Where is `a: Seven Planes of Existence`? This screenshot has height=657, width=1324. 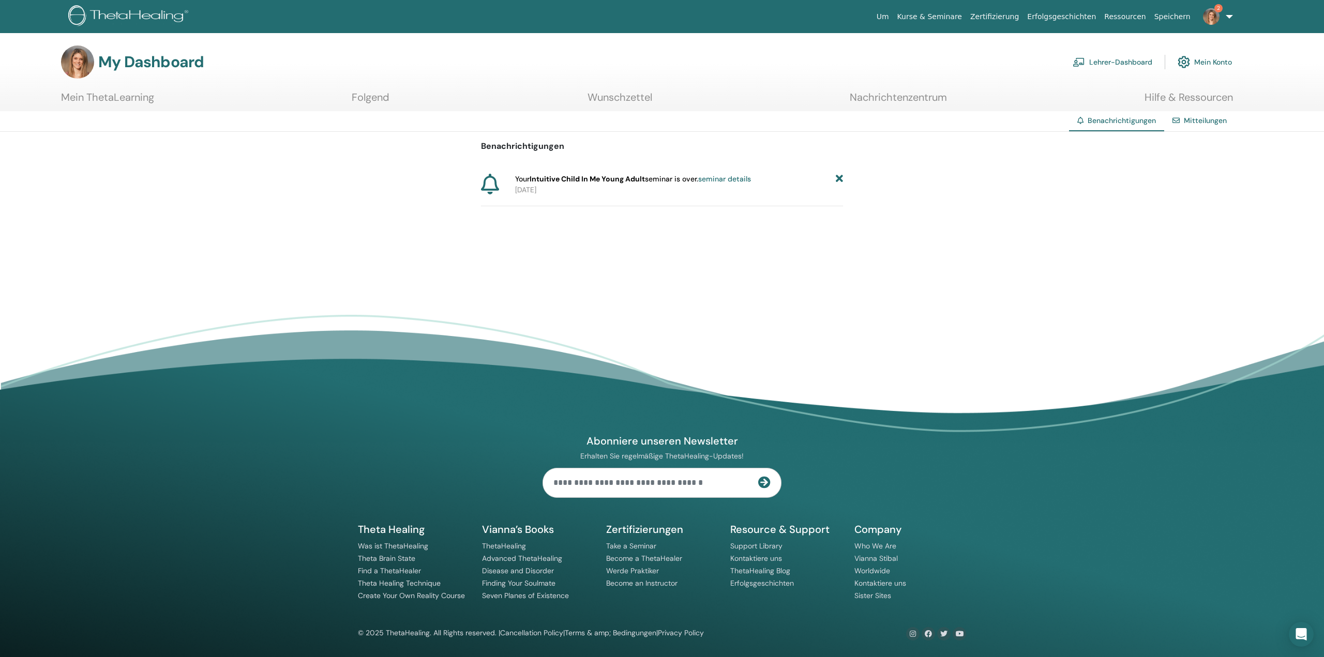
a: Seven Planes of Existence is located at coordinates (526, 596).